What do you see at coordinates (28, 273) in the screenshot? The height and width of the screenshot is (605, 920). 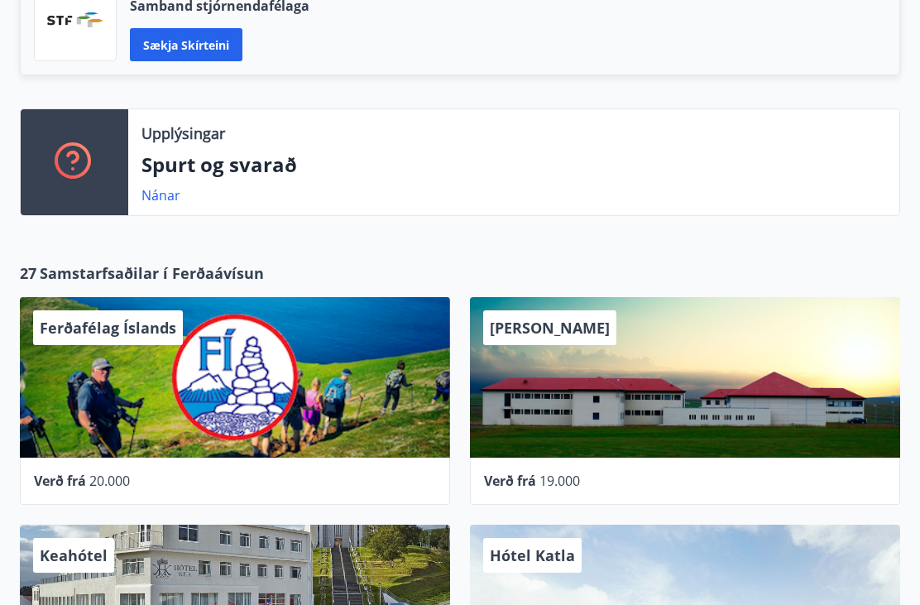 I see `span: 27` at bounding box center [28, 273].